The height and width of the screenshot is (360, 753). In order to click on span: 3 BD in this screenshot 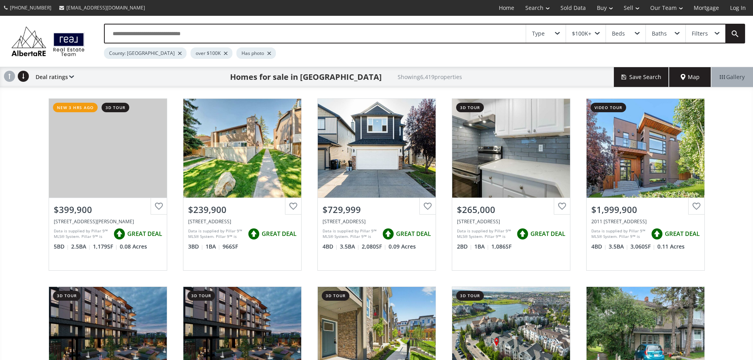, I will do `click(196, 247)`.